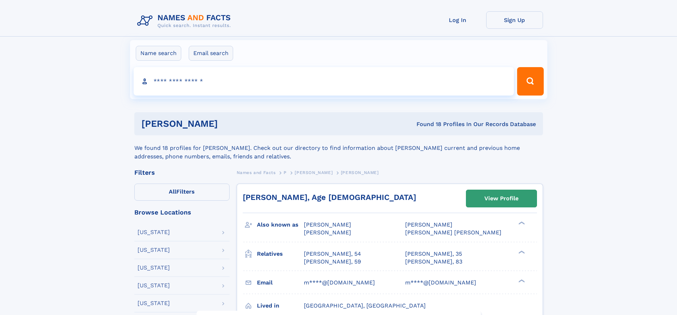 This screenshot has height=315, width=677. Describe the element at coordinates (501, 199) in the screenshot. I see `a: View Profile` at that location.